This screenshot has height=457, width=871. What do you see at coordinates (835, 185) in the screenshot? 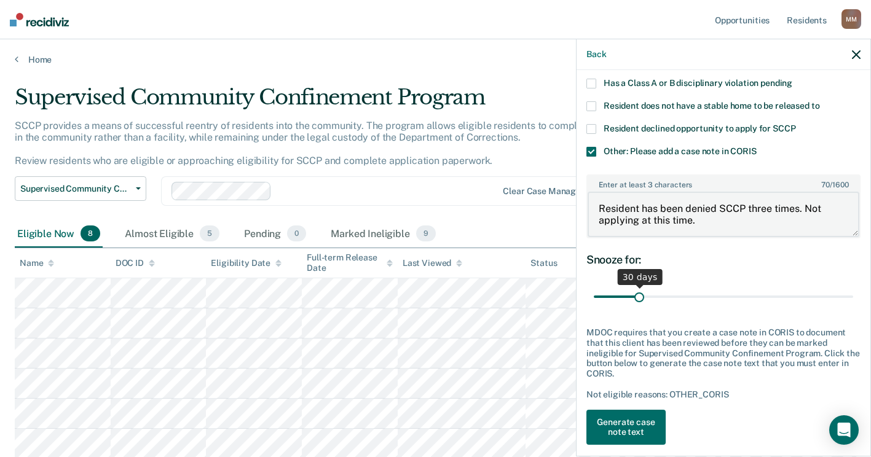
I see `span: / 1600` at bounding box center [835, 185].